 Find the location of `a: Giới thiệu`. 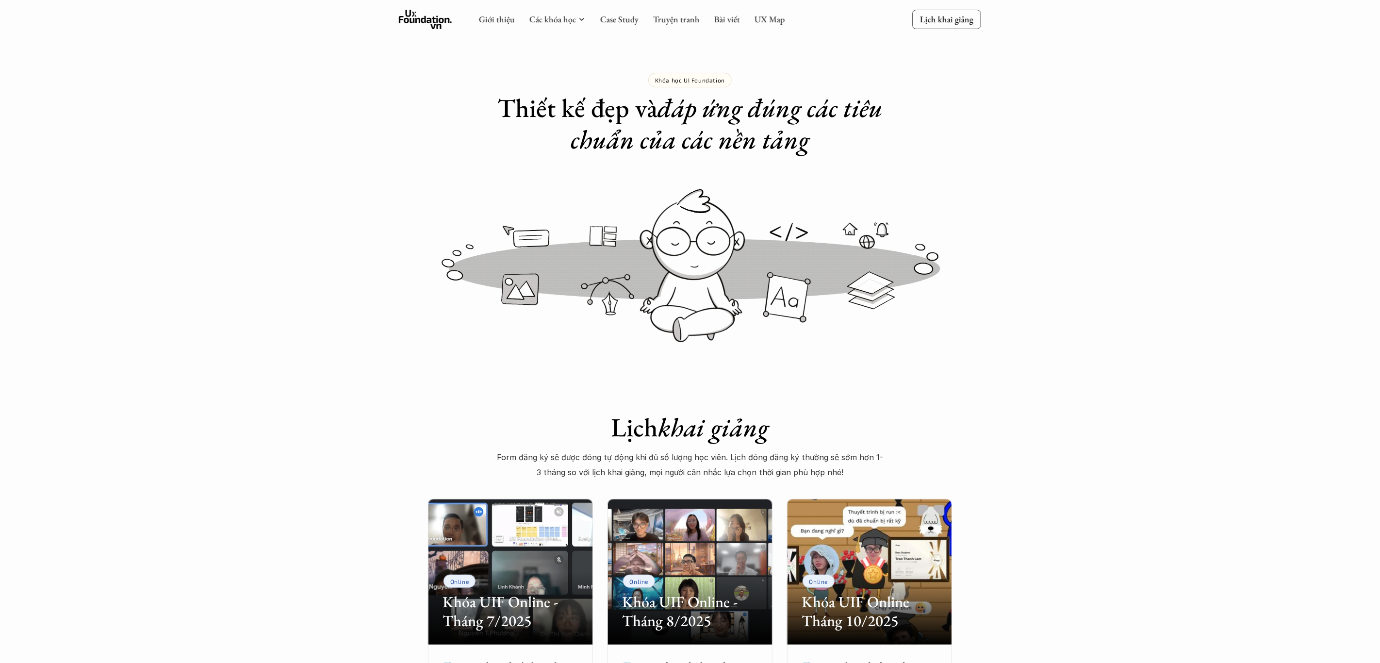

a: Giới thiệu is located at coordinates (497, 19).